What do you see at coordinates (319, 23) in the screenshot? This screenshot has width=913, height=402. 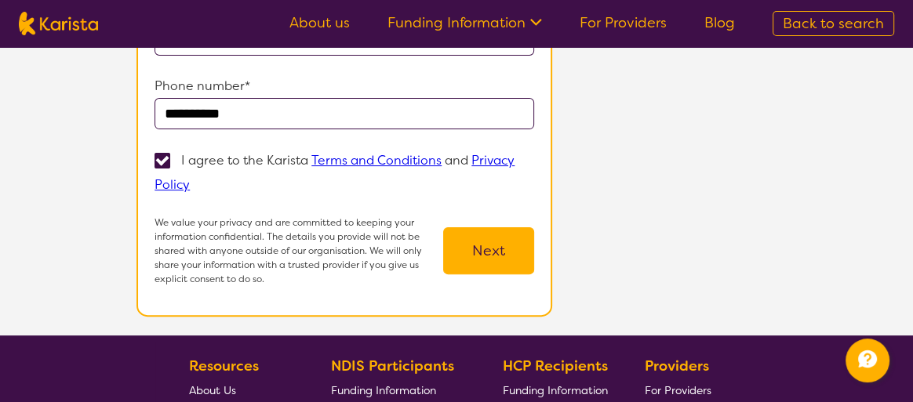 I see `a: About us` at bounding box center [319, 23].